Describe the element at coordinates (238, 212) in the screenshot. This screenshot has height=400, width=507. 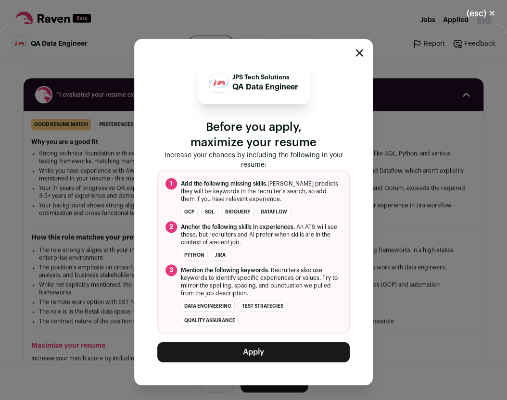
I see `li: BigQuery` at that location.